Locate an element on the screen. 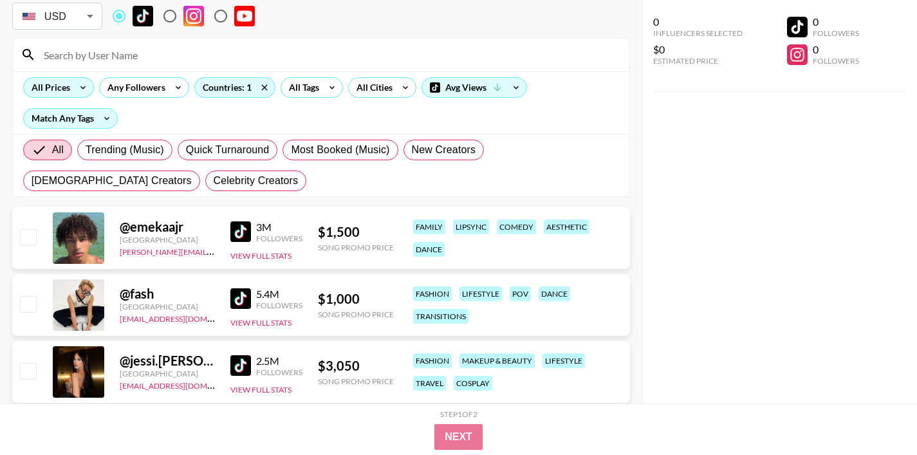 The image size is (917, 455). div: Match Any Tags is located at coordinates (70, 118).